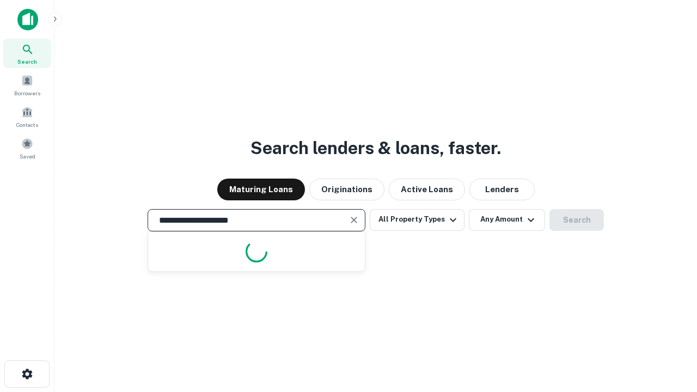 The image size is (697, 392). Describe the element at coordinates (27, 117) in the screenshot. I see `div: Contacts` at that location.